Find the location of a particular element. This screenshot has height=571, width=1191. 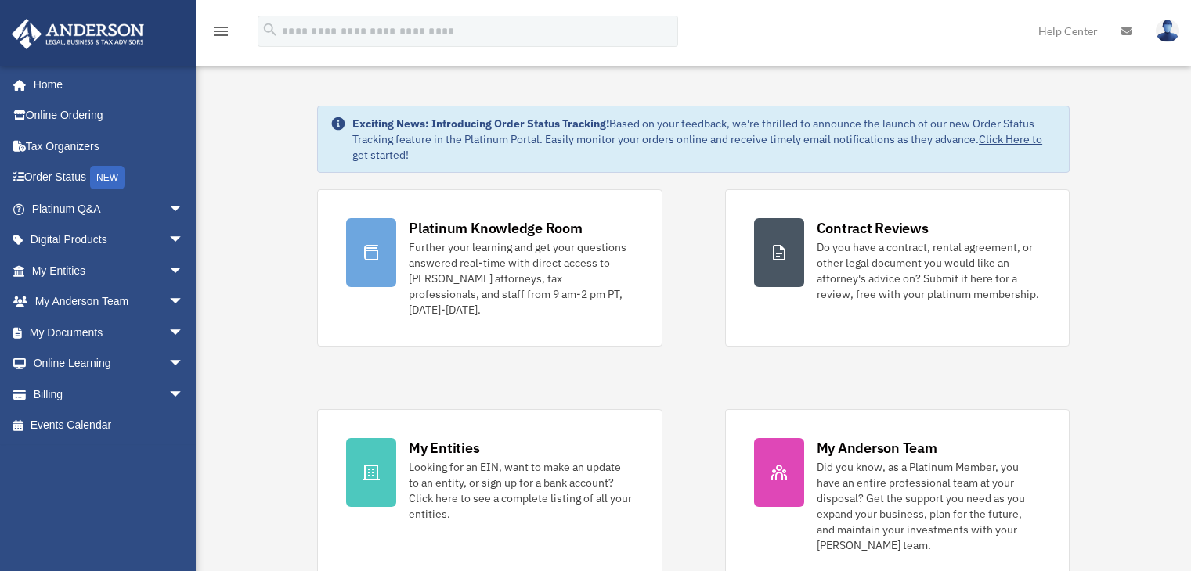

a: Home is located at coordinates (105, 85).